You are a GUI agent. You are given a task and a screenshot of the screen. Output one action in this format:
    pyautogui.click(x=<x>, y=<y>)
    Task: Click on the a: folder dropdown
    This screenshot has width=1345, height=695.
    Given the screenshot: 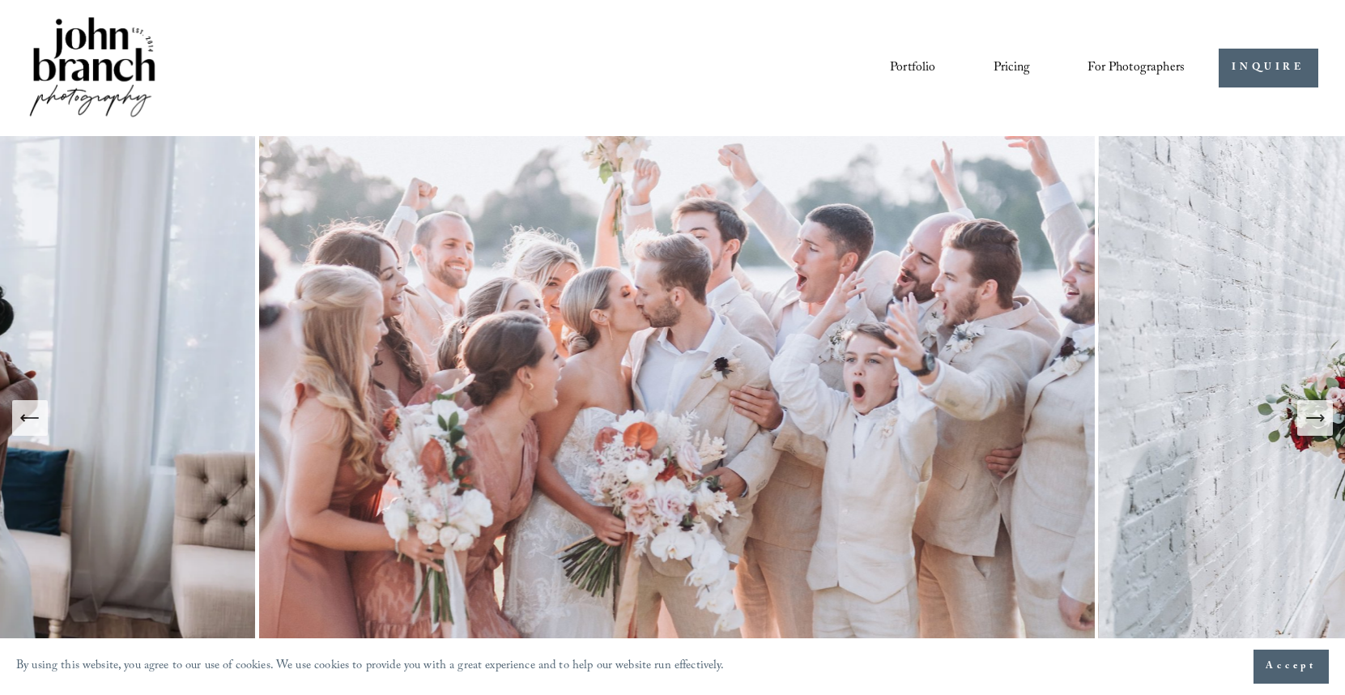 What is the action you would take?
    pyautogui.click(x=1136, y=68)
    